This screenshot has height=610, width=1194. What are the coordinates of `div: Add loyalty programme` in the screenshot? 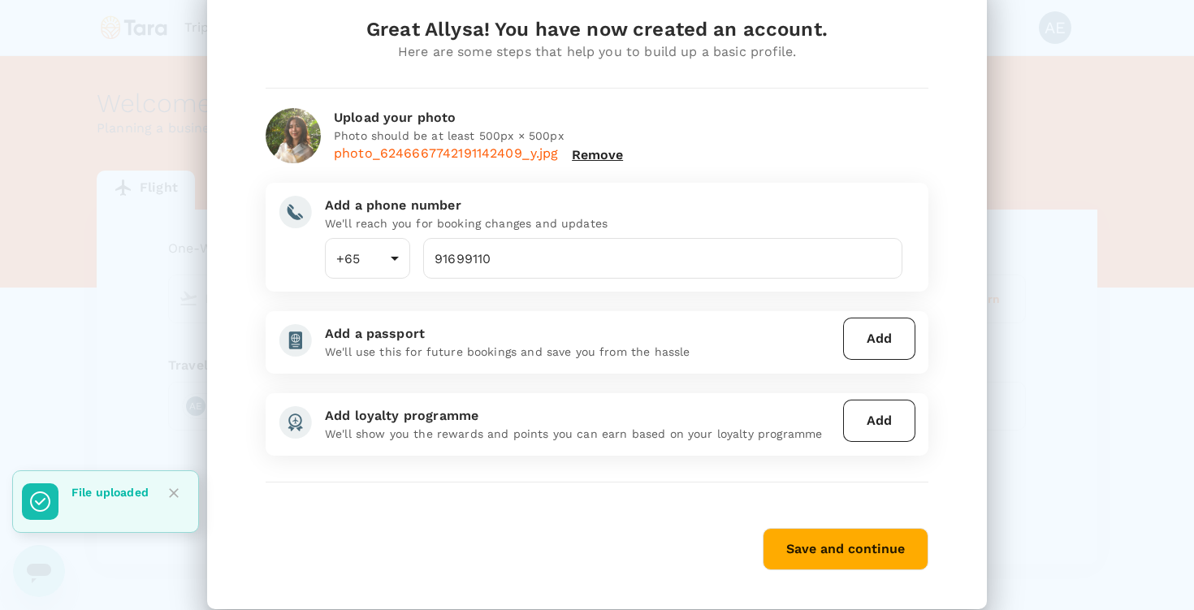 It's located at (581, 416).